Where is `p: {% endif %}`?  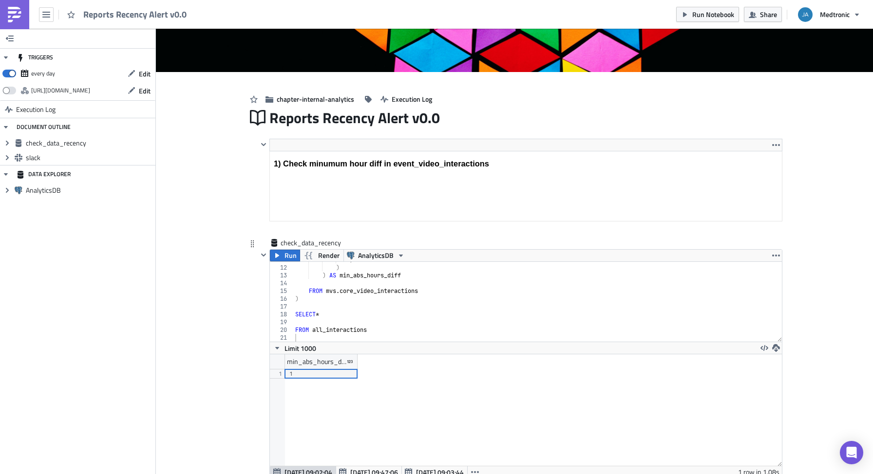 p: {% endif %} is located at coordinates (256, 8).